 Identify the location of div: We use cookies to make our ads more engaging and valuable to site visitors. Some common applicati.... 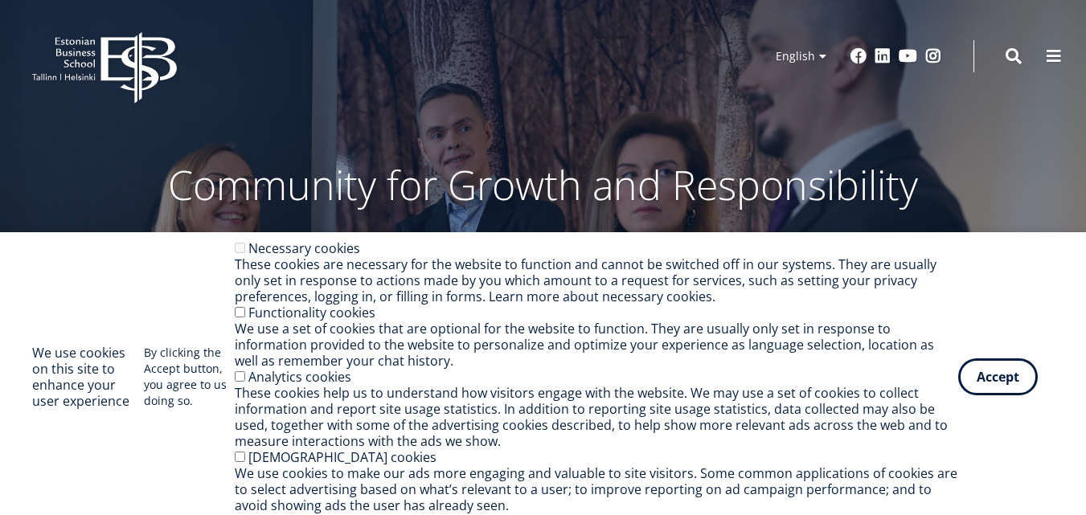
(596, 489).